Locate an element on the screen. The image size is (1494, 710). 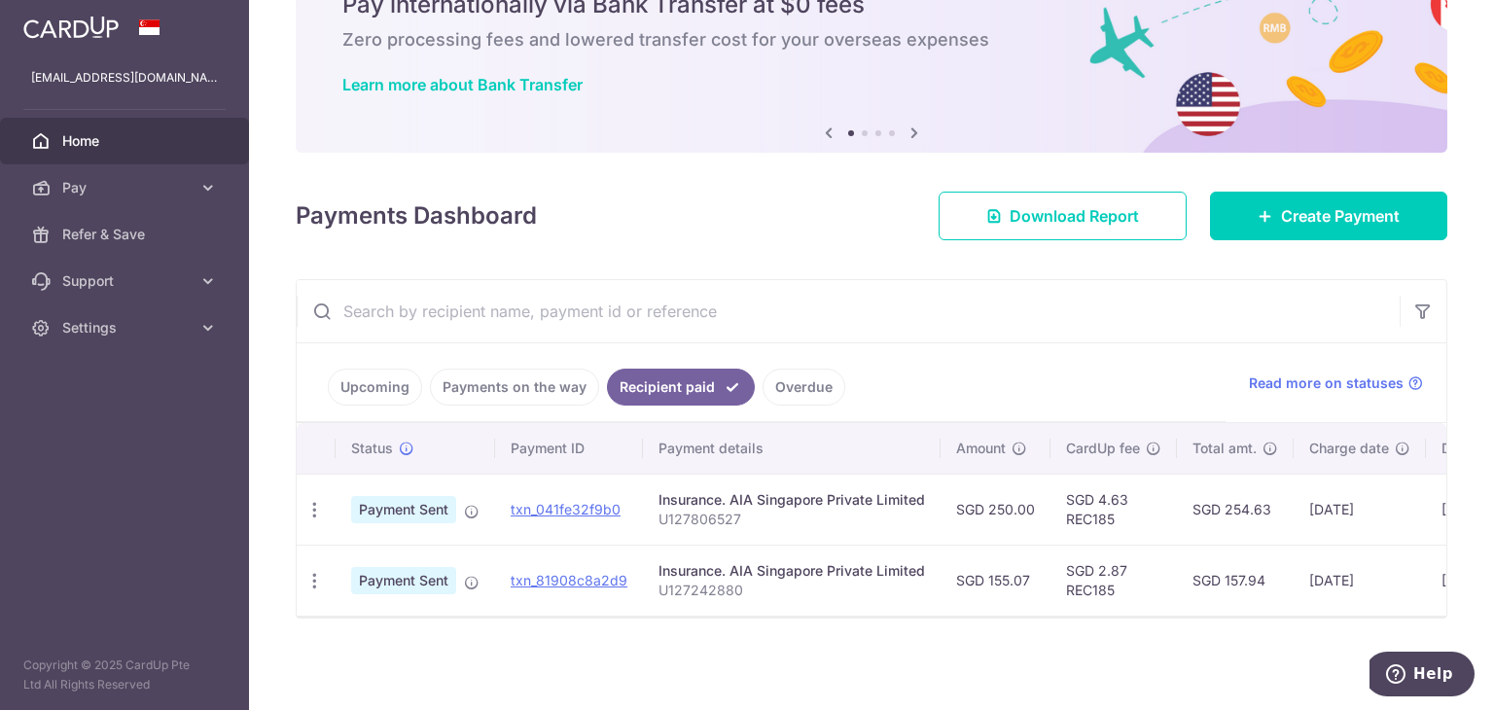
td: SGD 2.87 REC185 is located at coordinates (1114, 580).